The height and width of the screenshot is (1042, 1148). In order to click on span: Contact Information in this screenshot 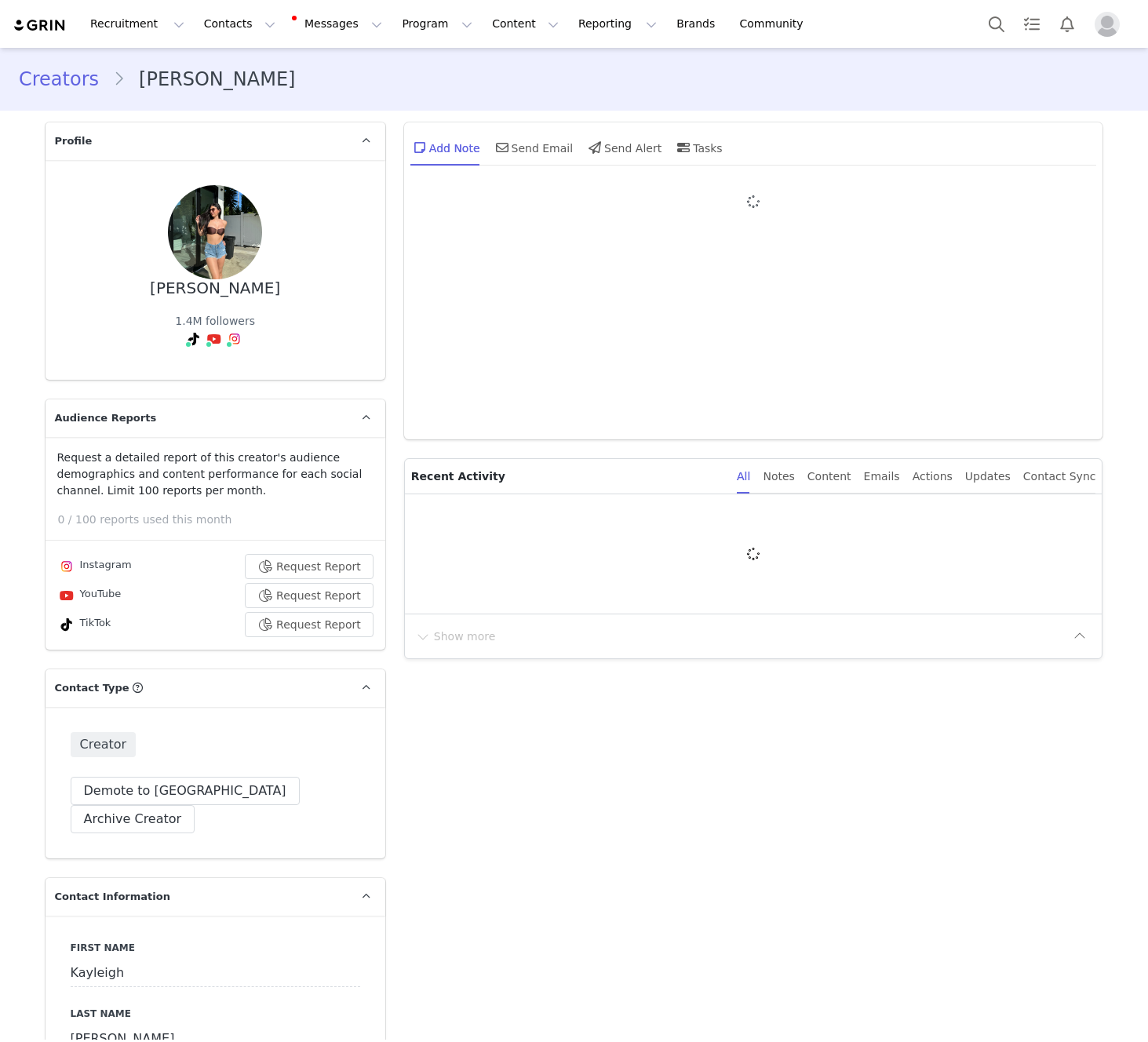, I will do `click(112, 897)`.